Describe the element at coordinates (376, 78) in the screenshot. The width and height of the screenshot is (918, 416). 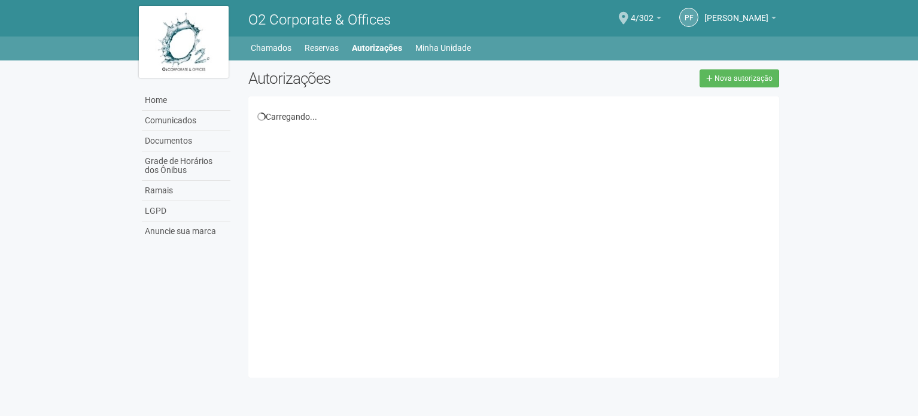
I see `h2: Autorizações` at that location.